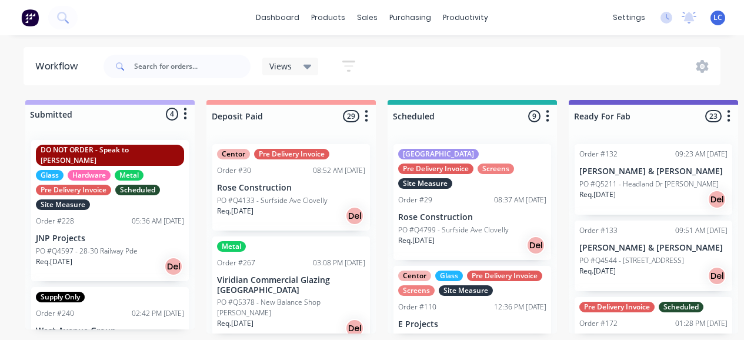 The width and height of the screenshot is (744, 340). I want to click on div: sales, so click(367, 18).